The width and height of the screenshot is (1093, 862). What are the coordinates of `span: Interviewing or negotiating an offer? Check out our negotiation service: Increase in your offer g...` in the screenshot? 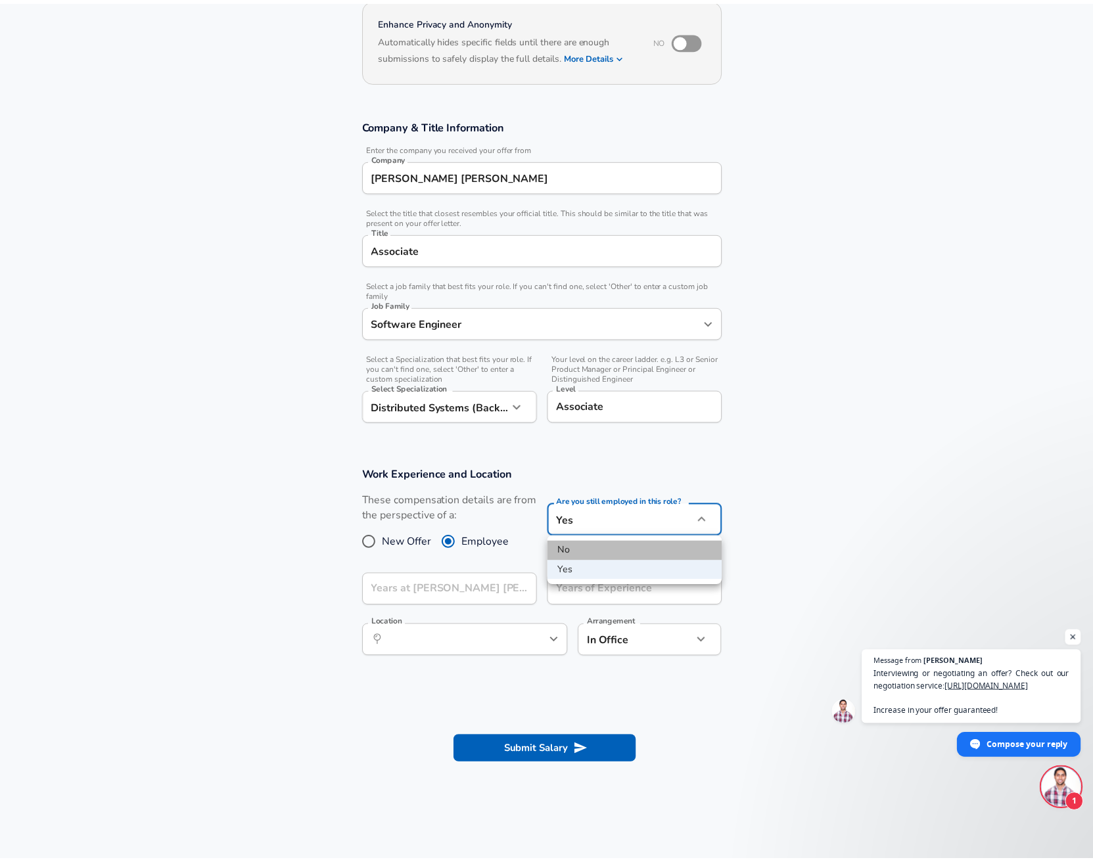 It's located at (980, 694).